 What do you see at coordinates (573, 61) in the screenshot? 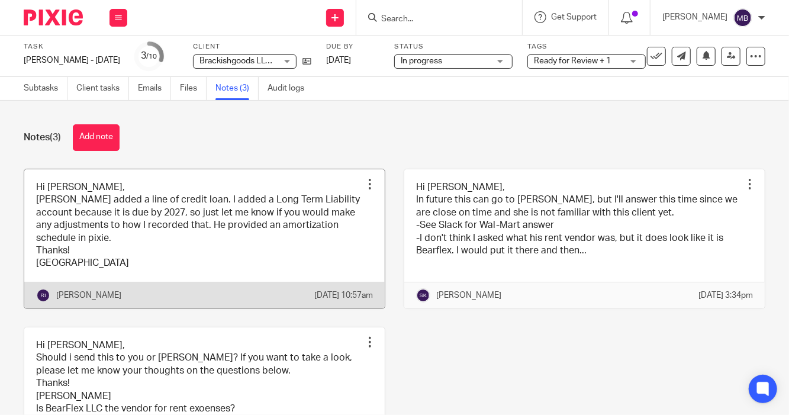
I see `span: Ready for Review + 1` at bounding box center [573, 61].